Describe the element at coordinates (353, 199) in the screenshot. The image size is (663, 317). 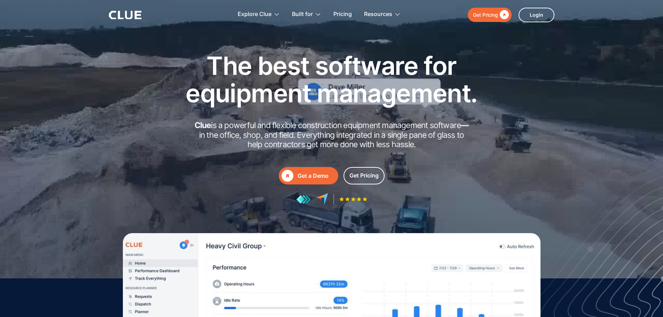
I see `img: Five-star rating icon` at that location.